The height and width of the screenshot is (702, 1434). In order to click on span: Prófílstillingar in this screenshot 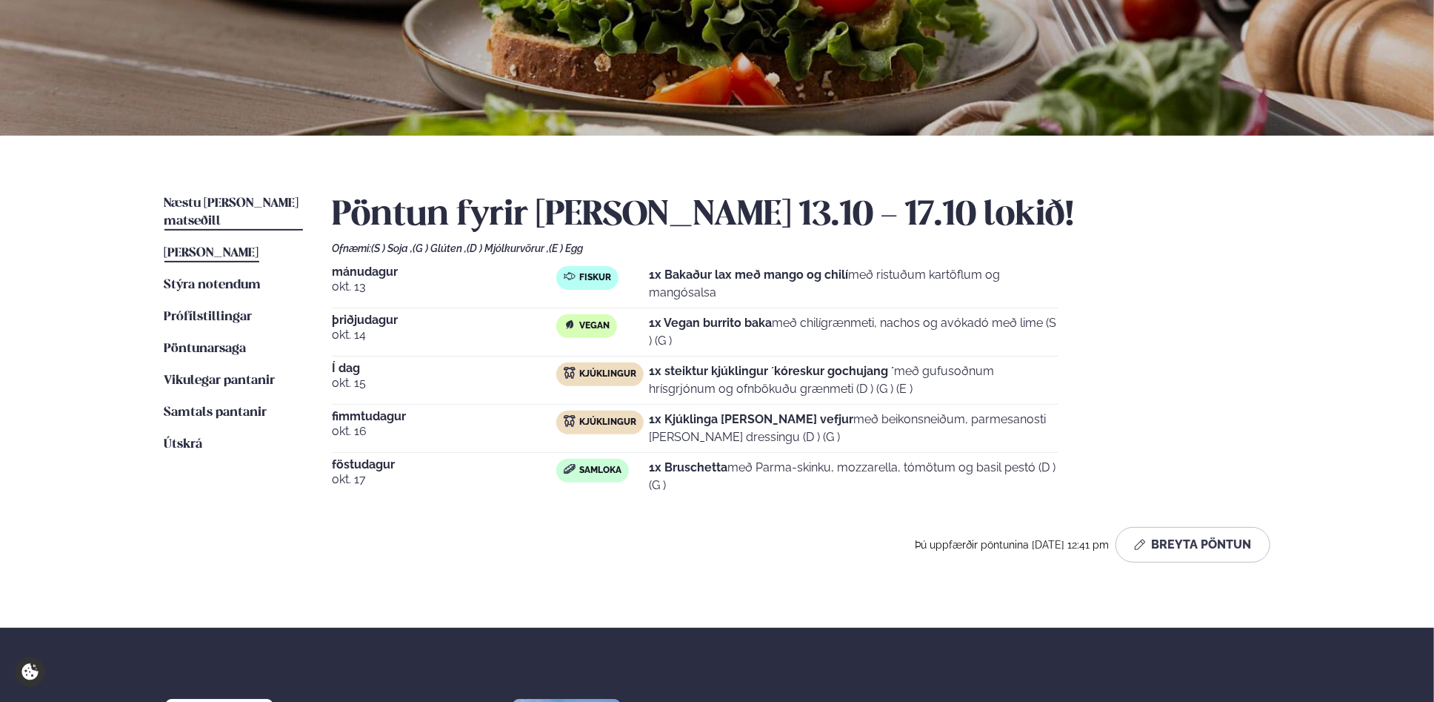, I will do `click(208, 316)`.